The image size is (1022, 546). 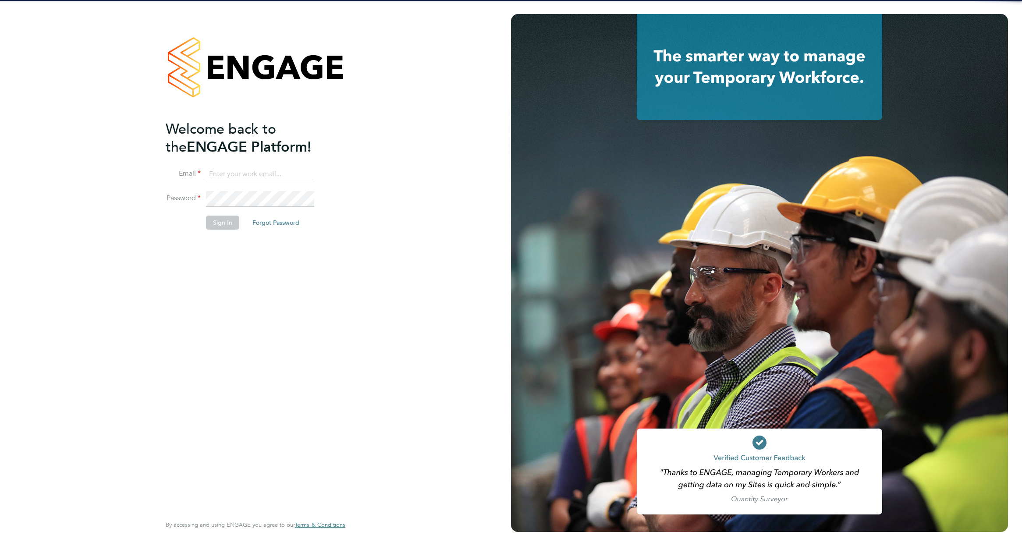 I want to click on span: By accessing and using ENGAGE you agree to our, so click(x=256, y=525).